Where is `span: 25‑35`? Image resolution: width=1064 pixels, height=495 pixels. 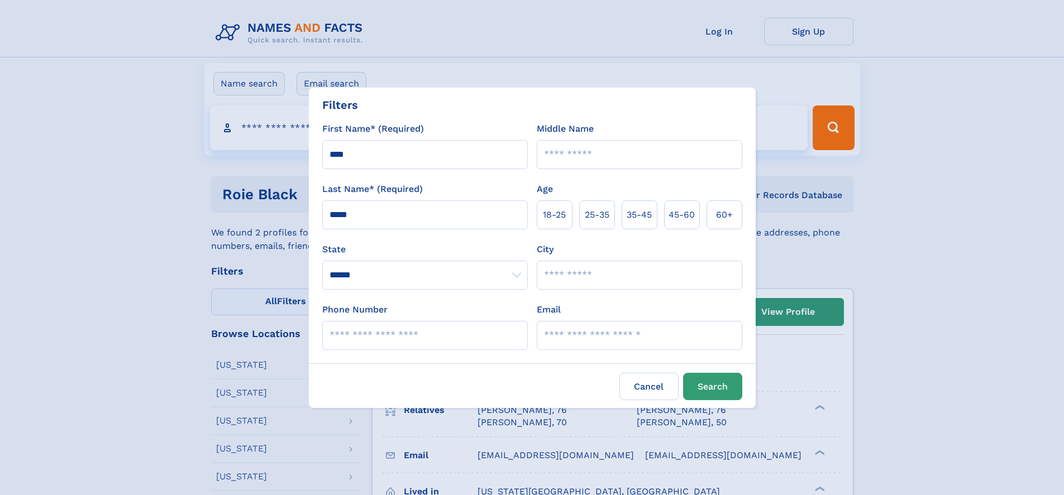
span: 25‑35 is located at coordinates (597, 215).